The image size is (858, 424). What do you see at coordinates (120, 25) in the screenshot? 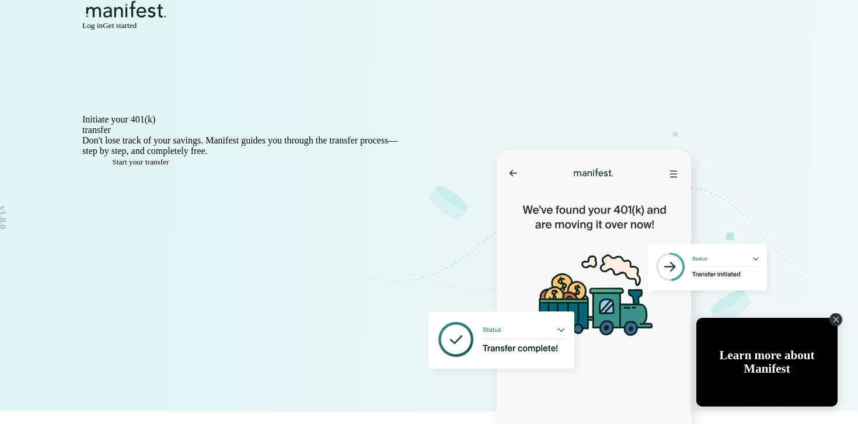
I see `span: Get started` at bounding box center [120, 25].